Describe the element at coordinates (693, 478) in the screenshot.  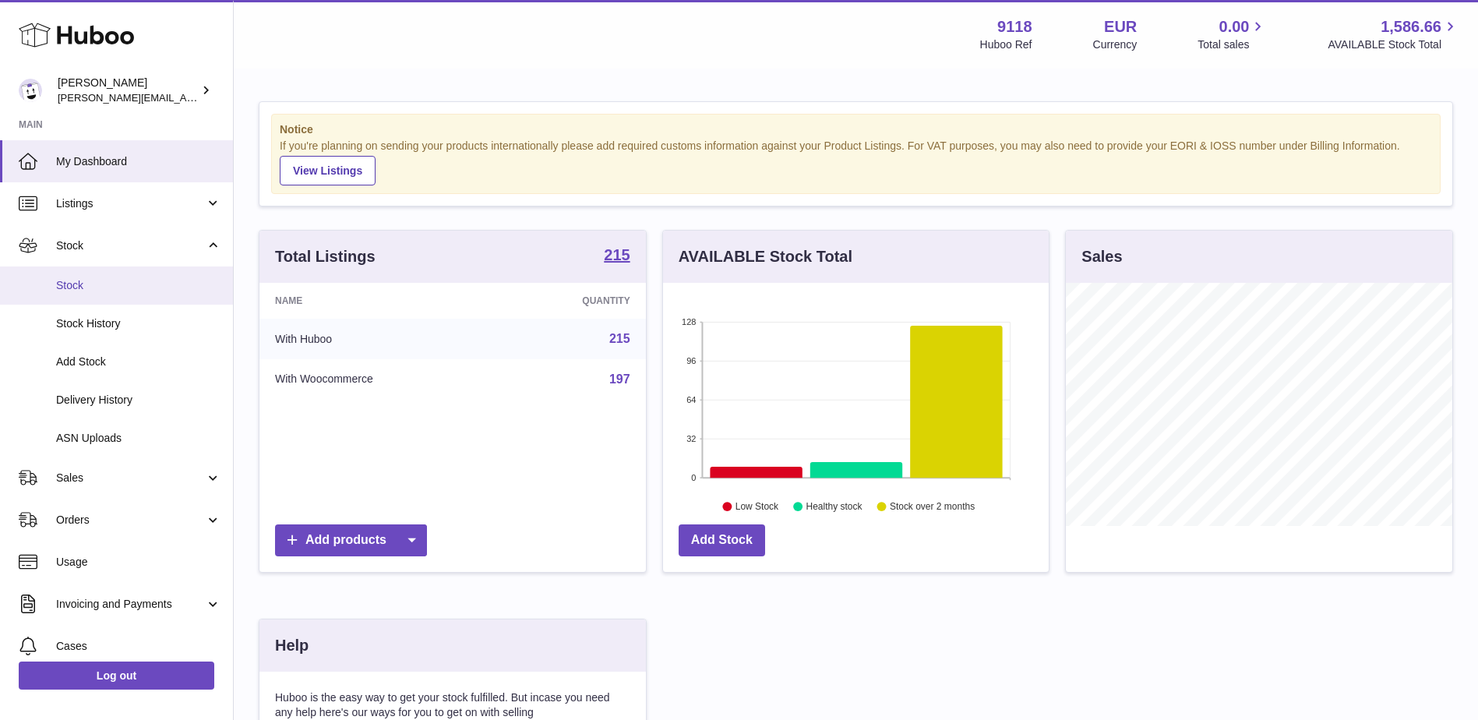
I see `text: 0` at that location.